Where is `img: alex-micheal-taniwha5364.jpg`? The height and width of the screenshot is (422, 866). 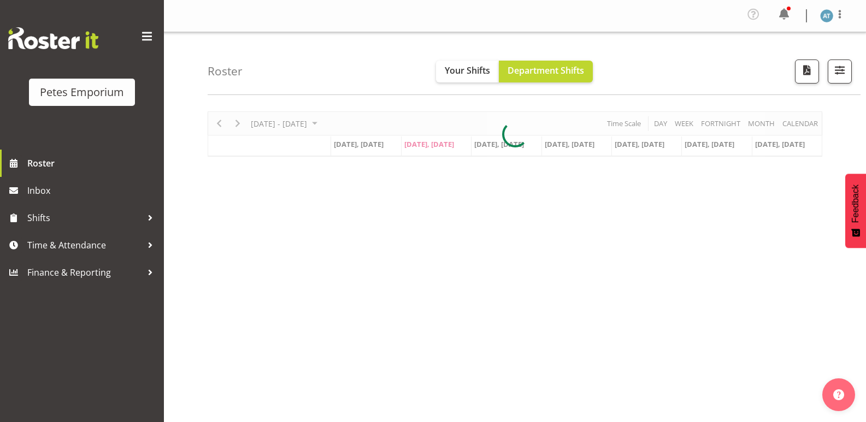 img: alex-micheal-taniwha5364.jpg is located at coordinates (827, 16).